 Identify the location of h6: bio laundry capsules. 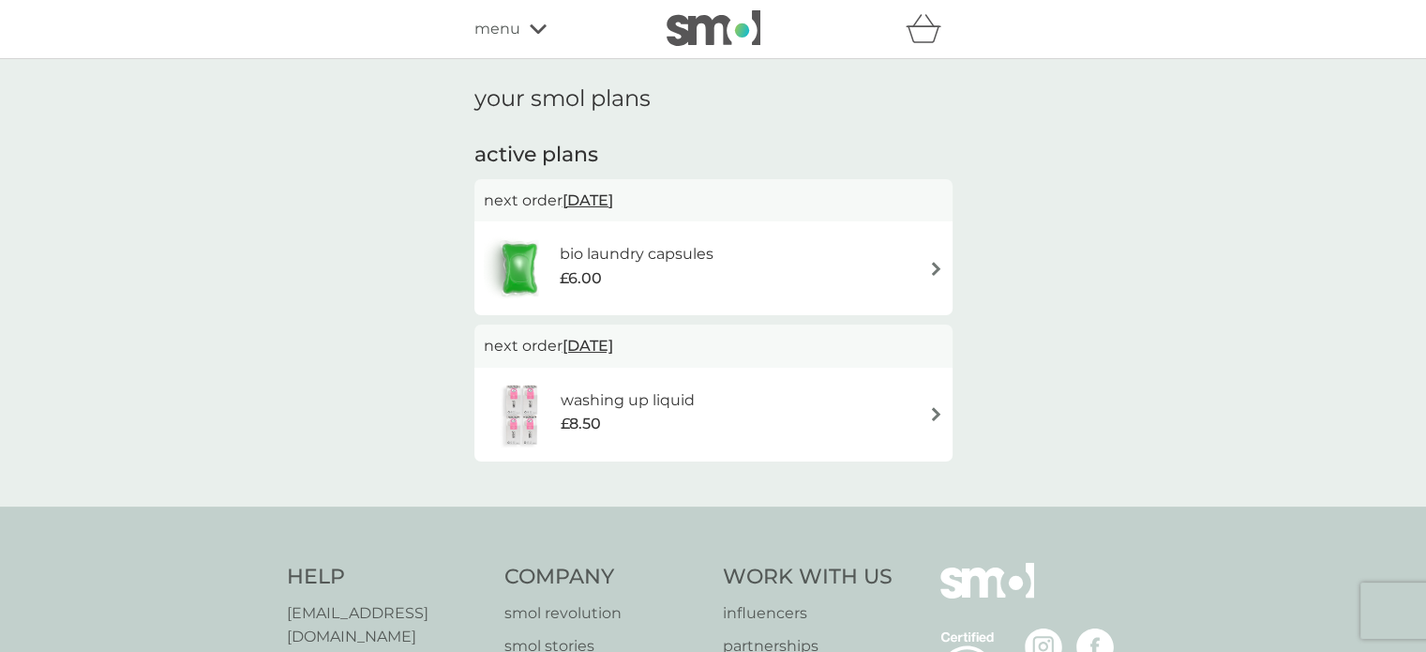
(637, 254).